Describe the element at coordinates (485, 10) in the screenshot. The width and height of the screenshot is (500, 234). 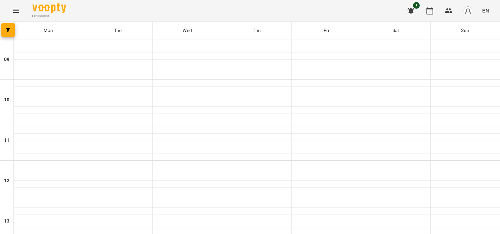
I see `span: EN` at that location.